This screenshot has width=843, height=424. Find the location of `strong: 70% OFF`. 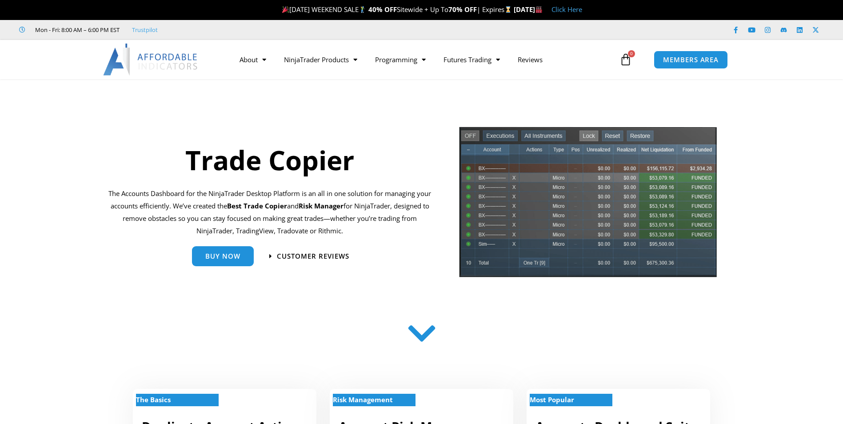

strong: 70% OFF is located at coordinates (462, 9).